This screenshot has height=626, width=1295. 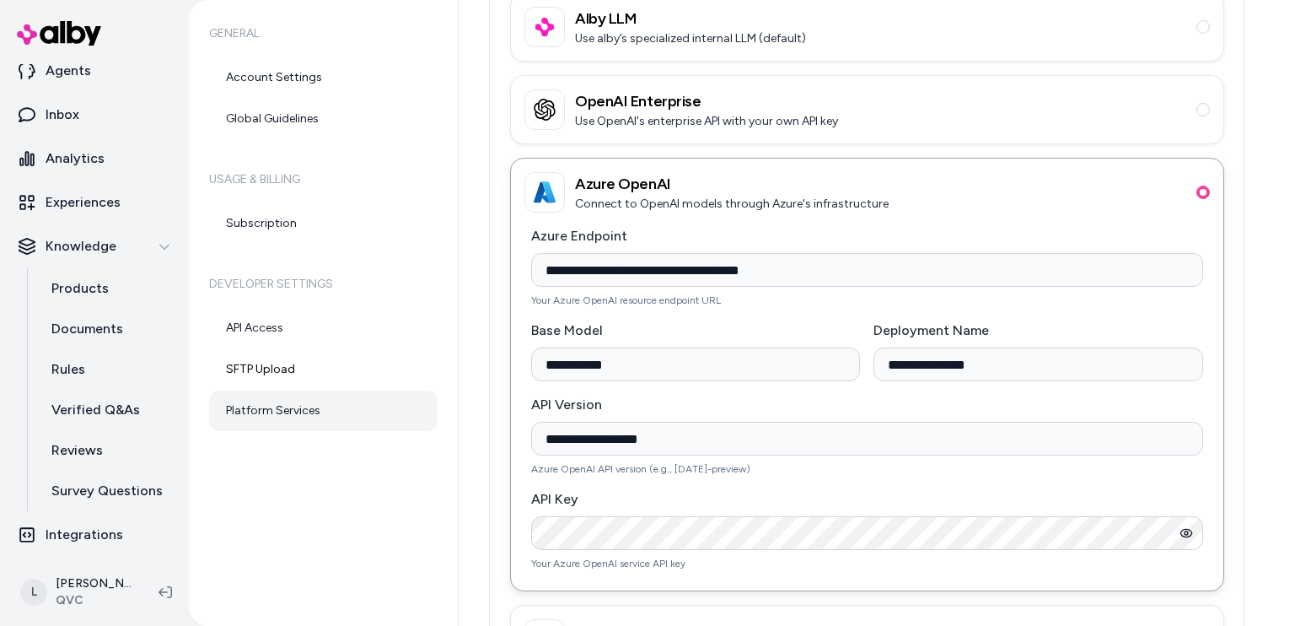 What do you see at coordinates (867, 563) in the screenshot?
I see `p: Your Azure OpenAI service API key` at bounding box center [867, 563].